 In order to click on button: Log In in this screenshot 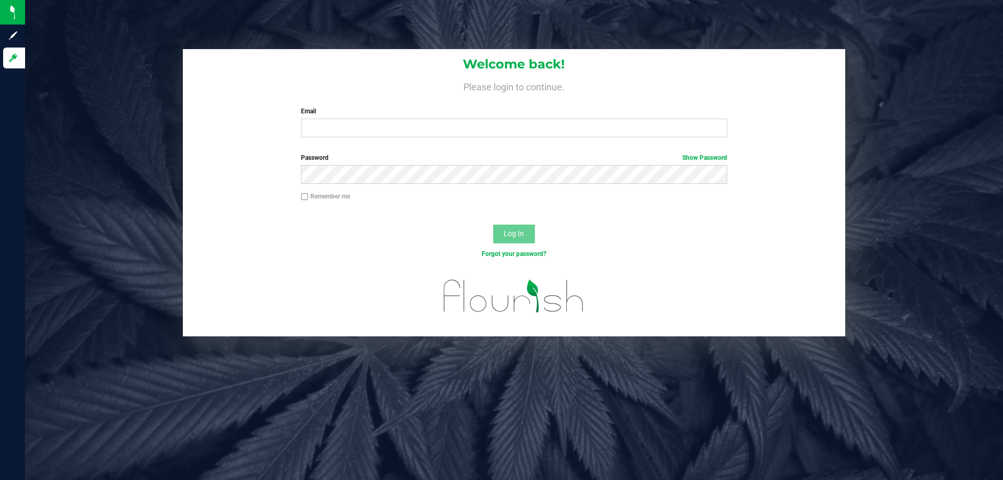, I will do `click(514, 234)`.